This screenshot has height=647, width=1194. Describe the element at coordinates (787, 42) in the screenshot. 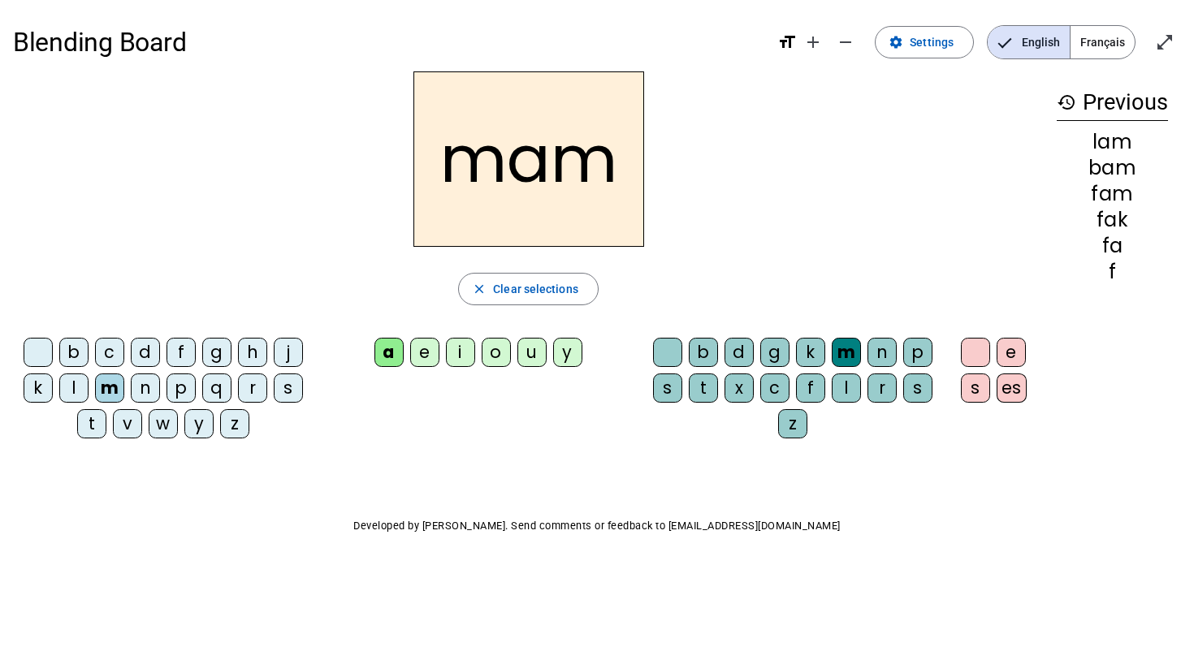

I see `mat-icon: format_size` at that location.